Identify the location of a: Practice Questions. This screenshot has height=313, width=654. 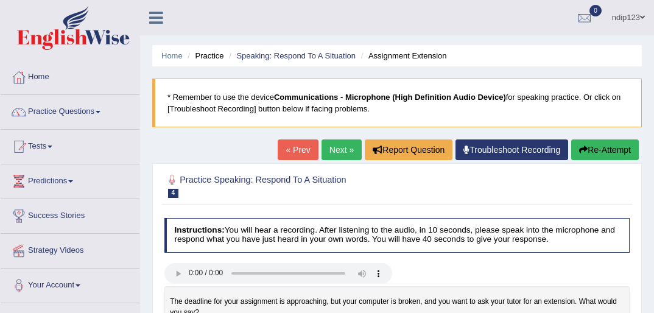
(70, 110).